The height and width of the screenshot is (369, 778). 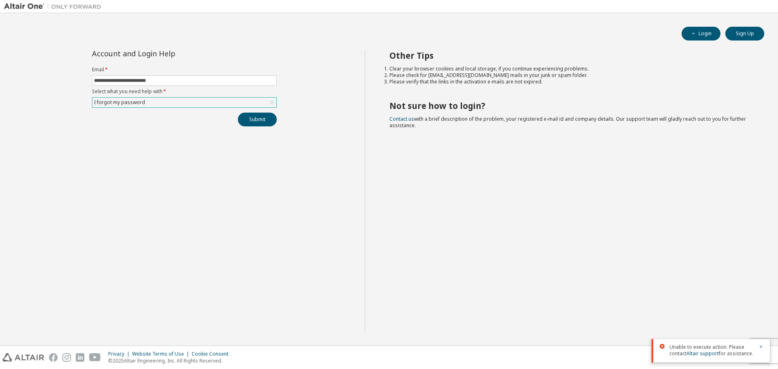 What do you see at coordinates (166, 53) in the screenshot?
I see `div: Account and Login Help` at bounding box center [166, 53].